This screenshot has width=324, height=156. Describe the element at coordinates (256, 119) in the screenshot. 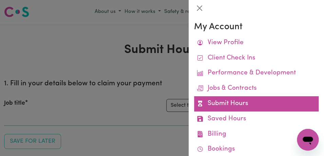

I see `a: Saved Hours` at that location.